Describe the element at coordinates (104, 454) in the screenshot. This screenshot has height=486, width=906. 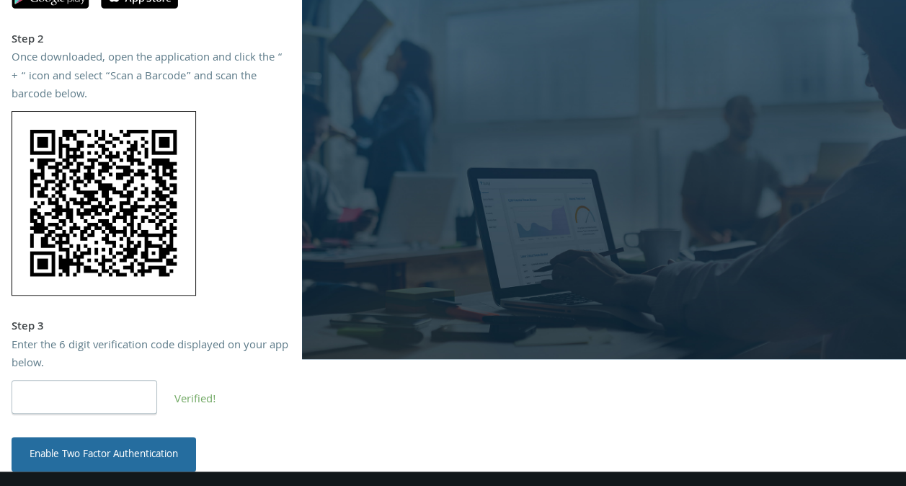
I see `button: Enable Two Factor Authentication` at that location.